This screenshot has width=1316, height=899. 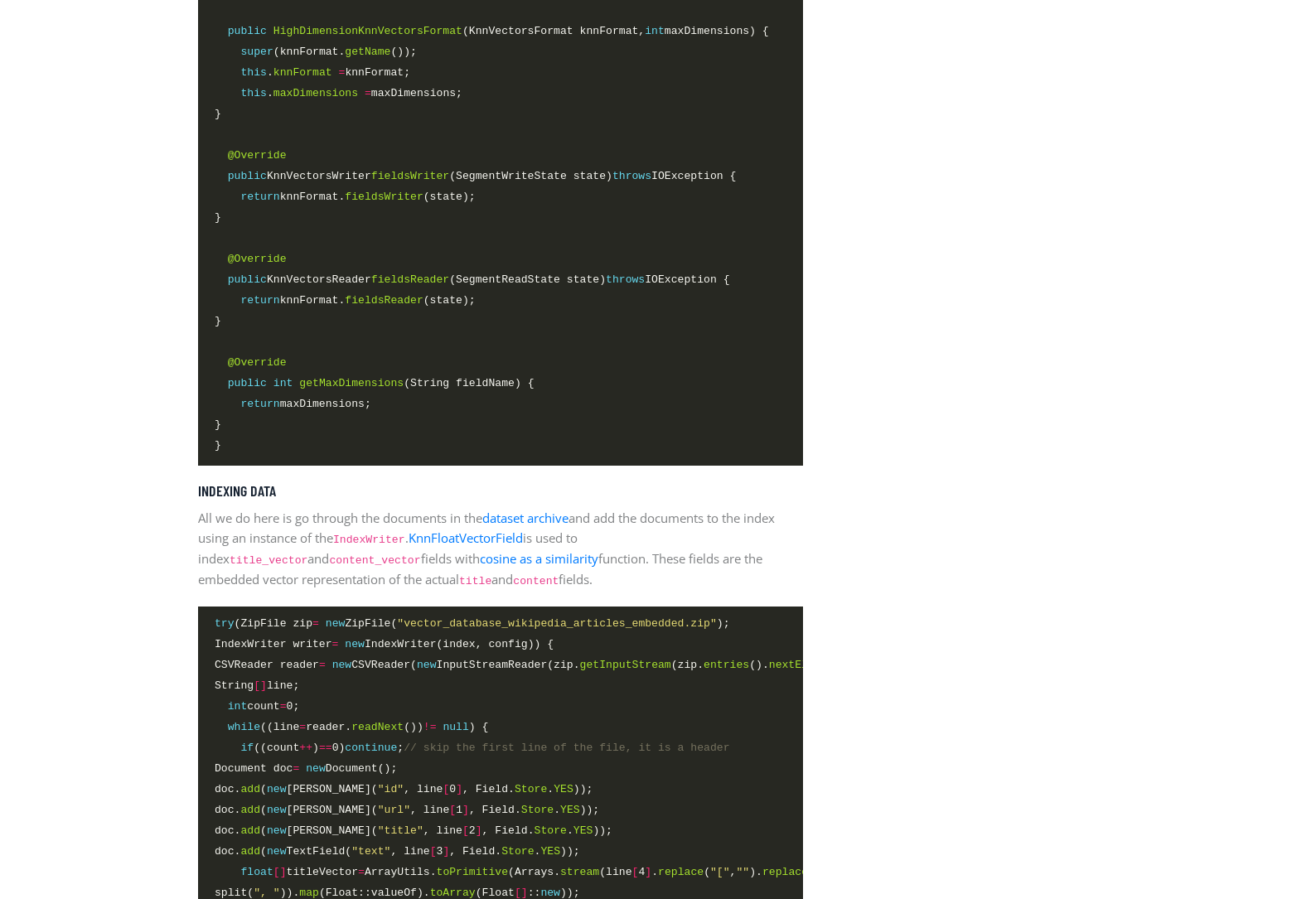 What do you see at coordinates (785, 872) in the screenshot?
I see `span: replace` at bounding box center [785, 872].